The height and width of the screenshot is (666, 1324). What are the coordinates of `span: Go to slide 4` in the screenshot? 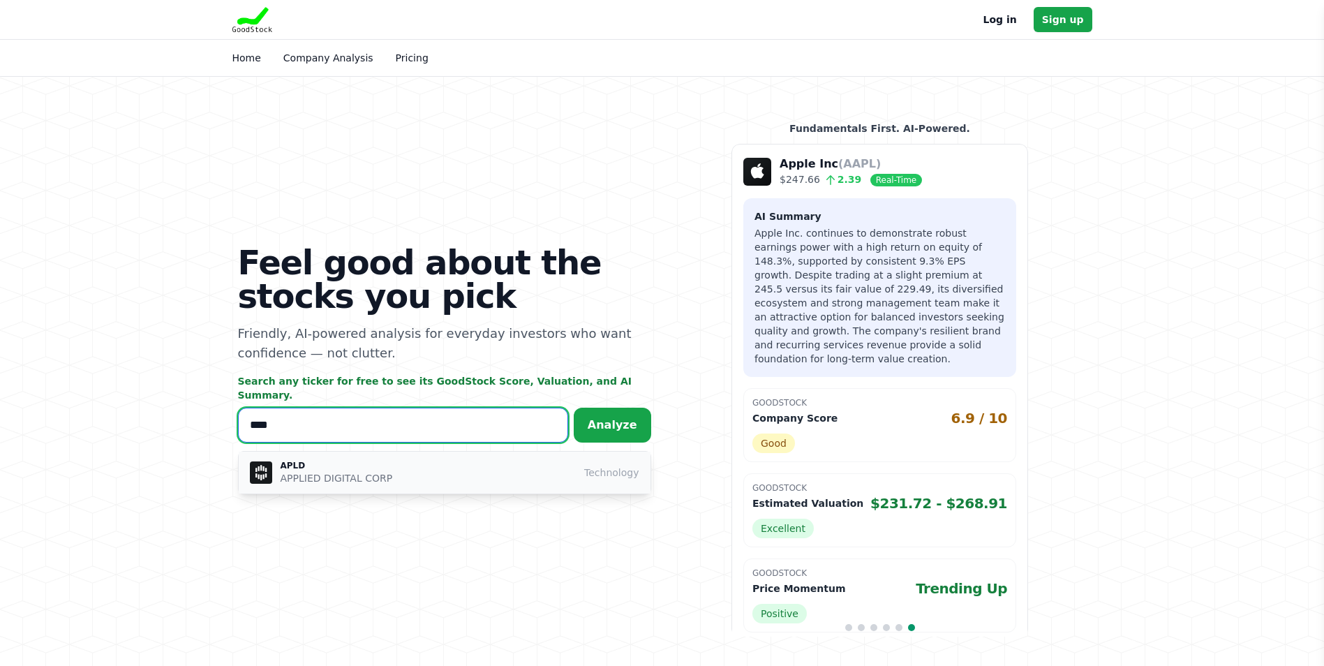 It's located at (886, 627).